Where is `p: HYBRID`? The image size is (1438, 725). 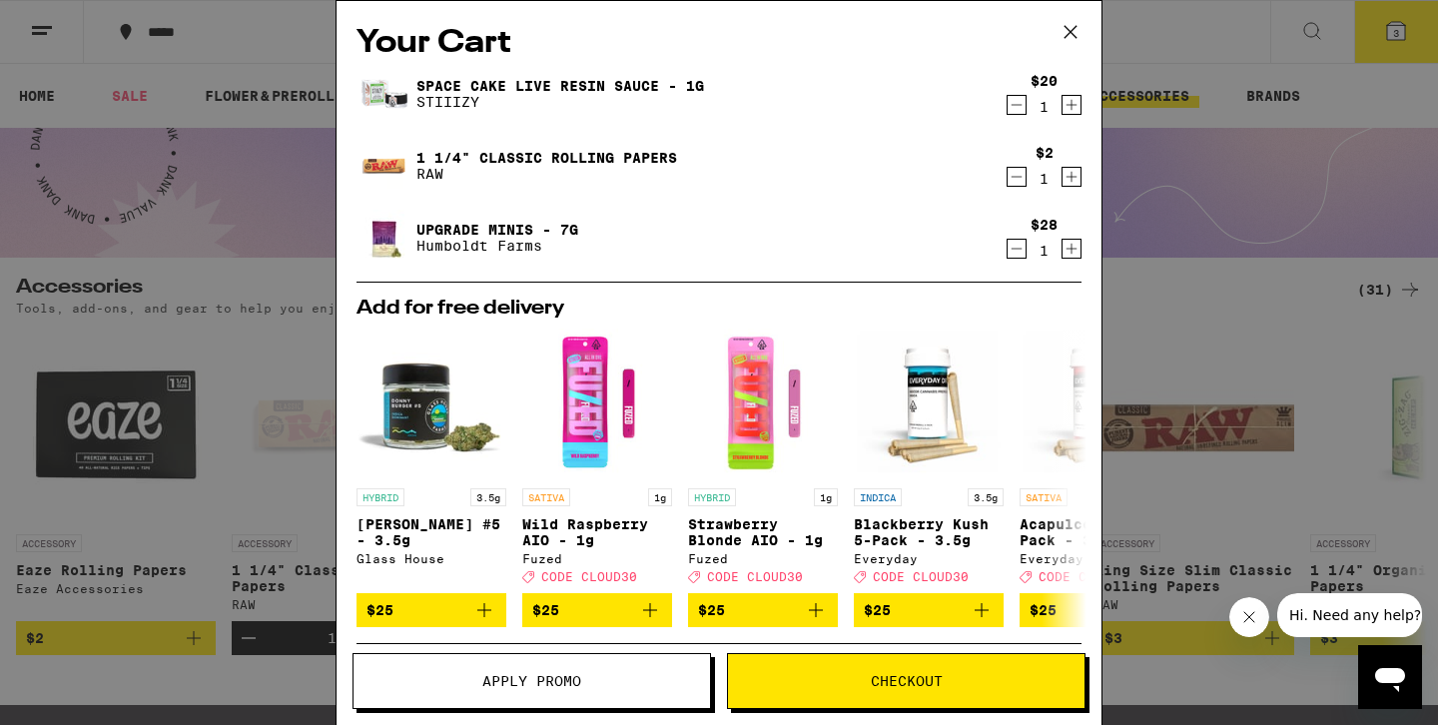
p: HYBRID is located at coordinates (712, 497).